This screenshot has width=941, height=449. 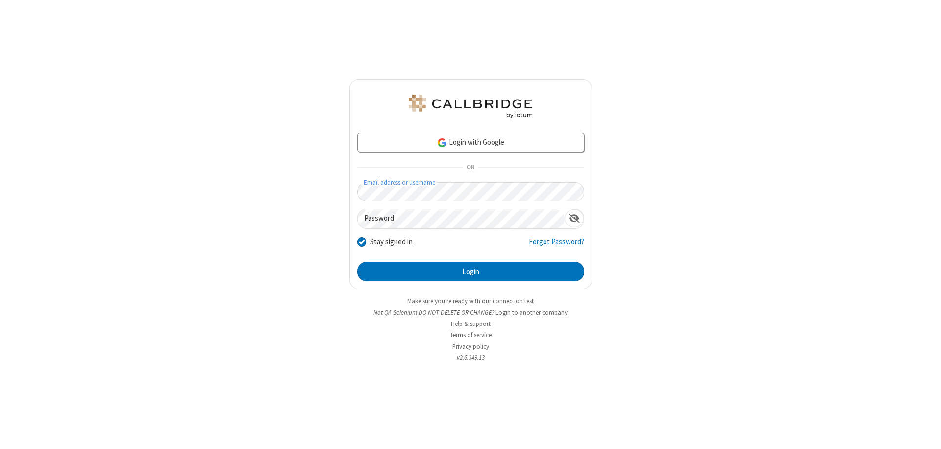 What do you see at coordinates (470, 357) in the screenshot?
I see `li: v2.6.349.13` at bounding box center [470, 357].